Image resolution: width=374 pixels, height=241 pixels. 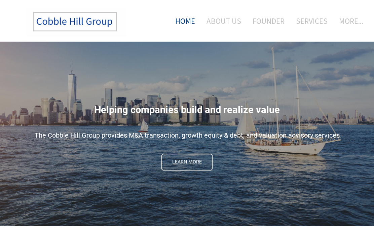 What do you see at coordinates (187, 162) in the screenshot?
I see `a: Learn More` at bounding box center [187, 162].